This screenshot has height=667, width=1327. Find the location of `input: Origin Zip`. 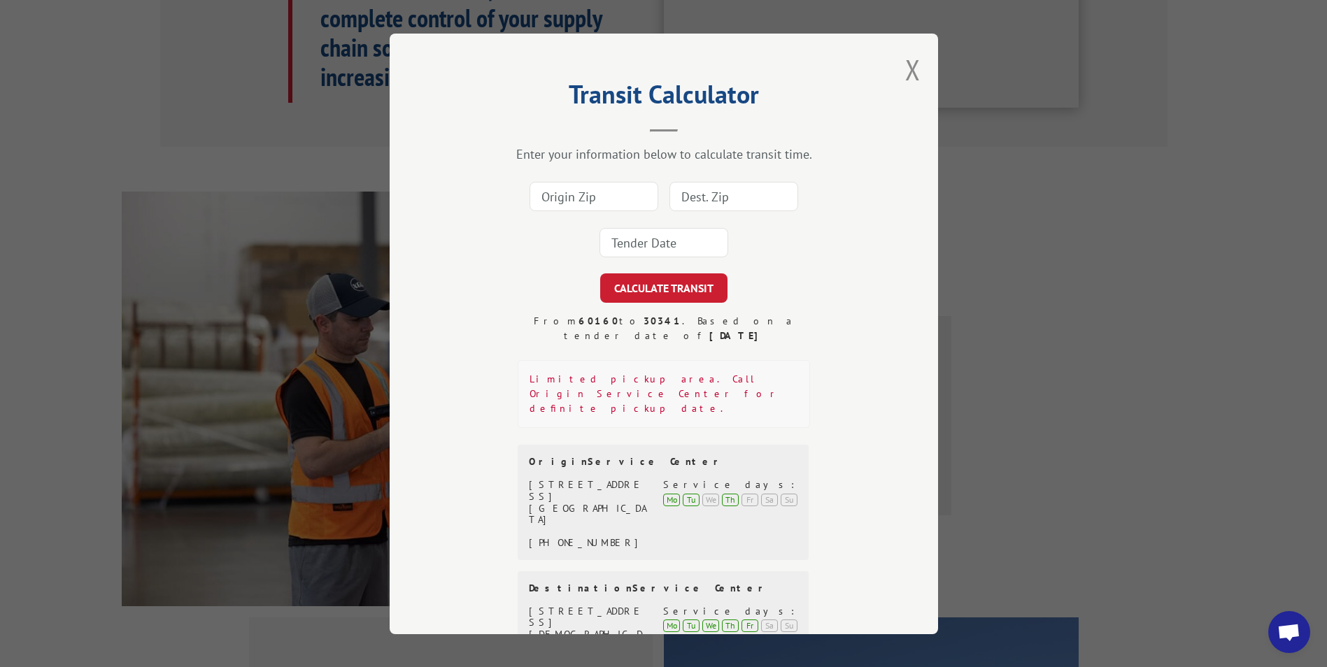

input: Origin Zip is located at coordinates (594, 197).